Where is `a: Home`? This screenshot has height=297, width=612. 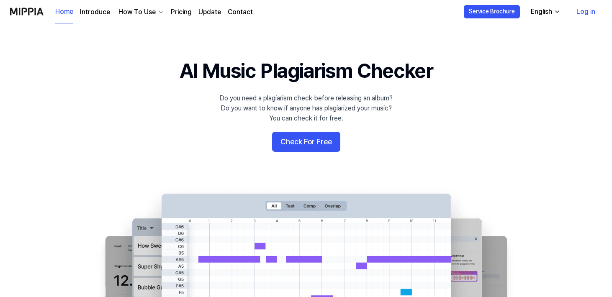 a: Home is located at coordinates (64, 12).